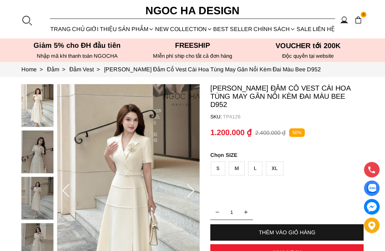 The image size is (385, 251). What do you see at coordinates (192, 11) in the screenshot?
I see `a: Ngoc Ha Design` at bounding box center [192, 11].